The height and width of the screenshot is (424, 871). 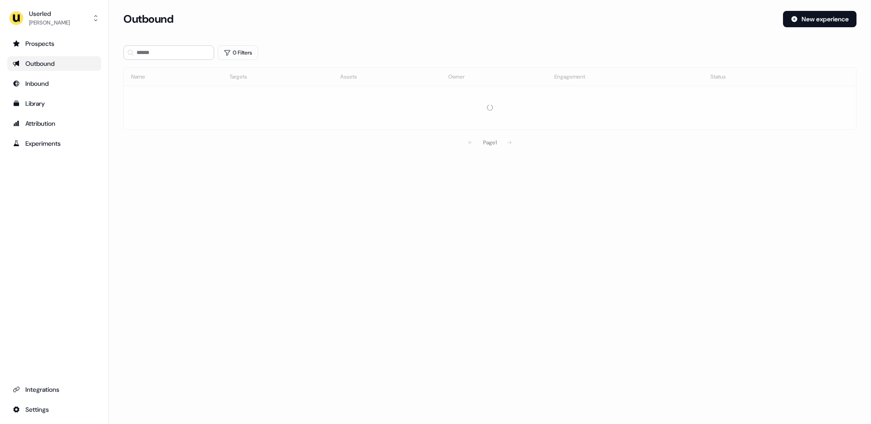 I want to click on div: Attribution, so click(x=54, y=123).